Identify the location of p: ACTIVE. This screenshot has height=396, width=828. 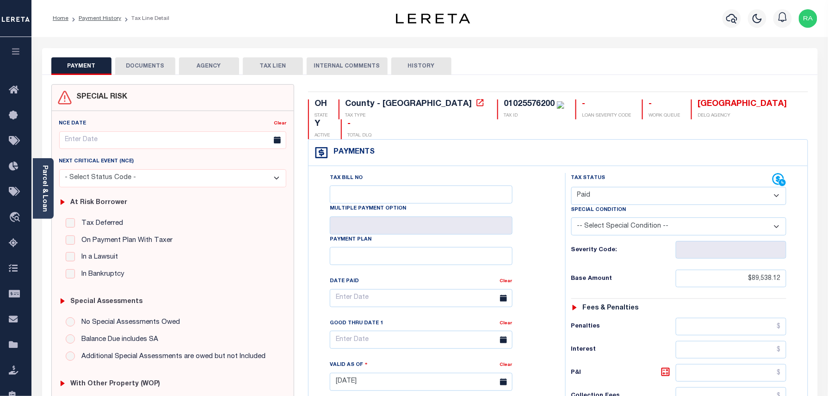
(322, 136).